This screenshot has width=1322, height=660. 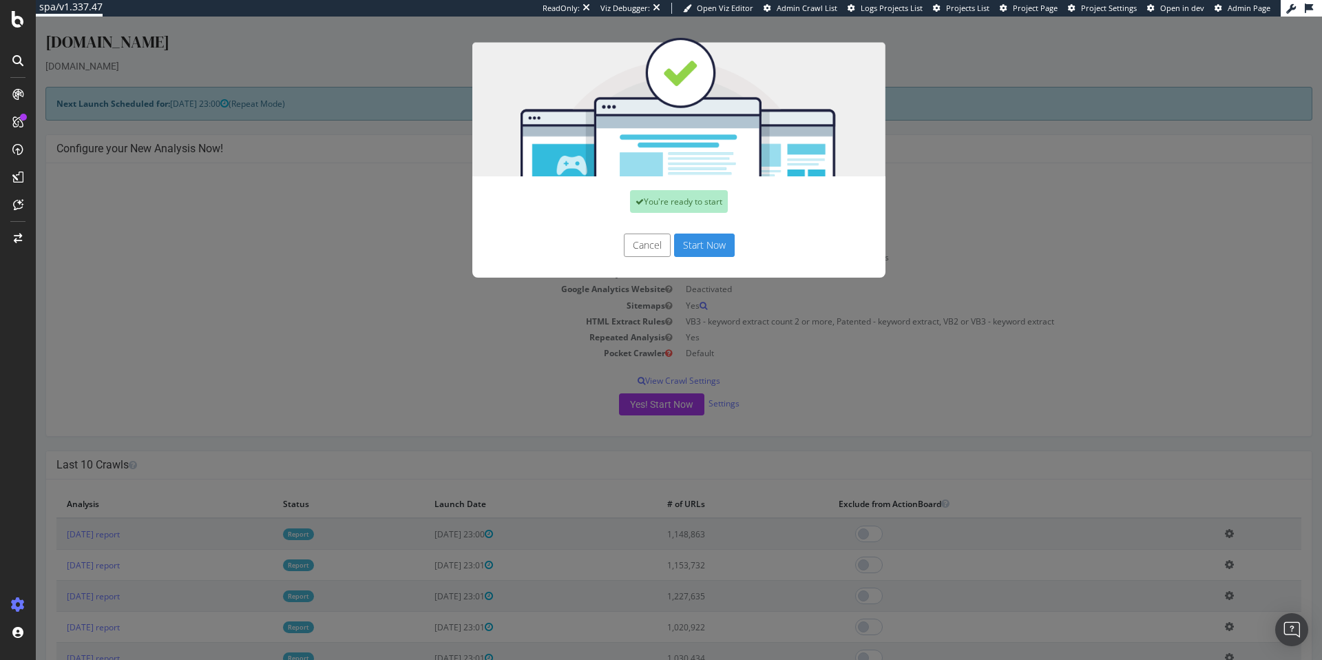 I want to click on span: Project Settings, so click(x=1109, y=8).